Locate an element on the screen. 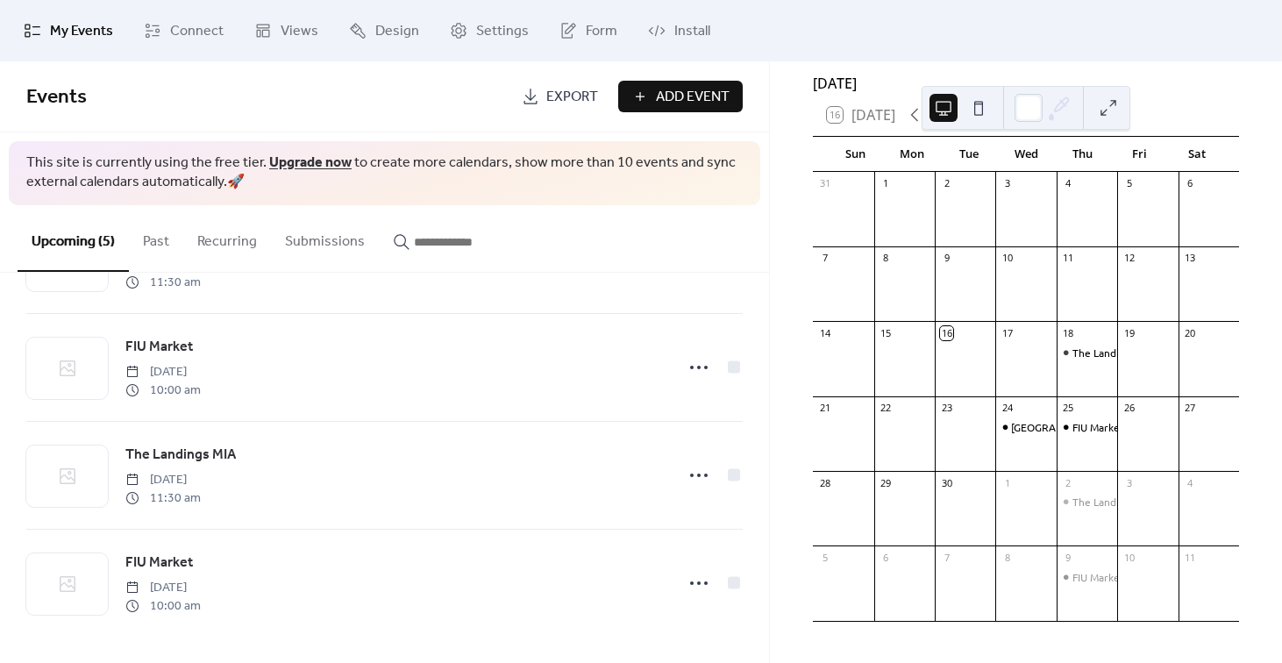 This screenshot has width=1282, height=663. a: Settings is located at coordinates (489, 31).